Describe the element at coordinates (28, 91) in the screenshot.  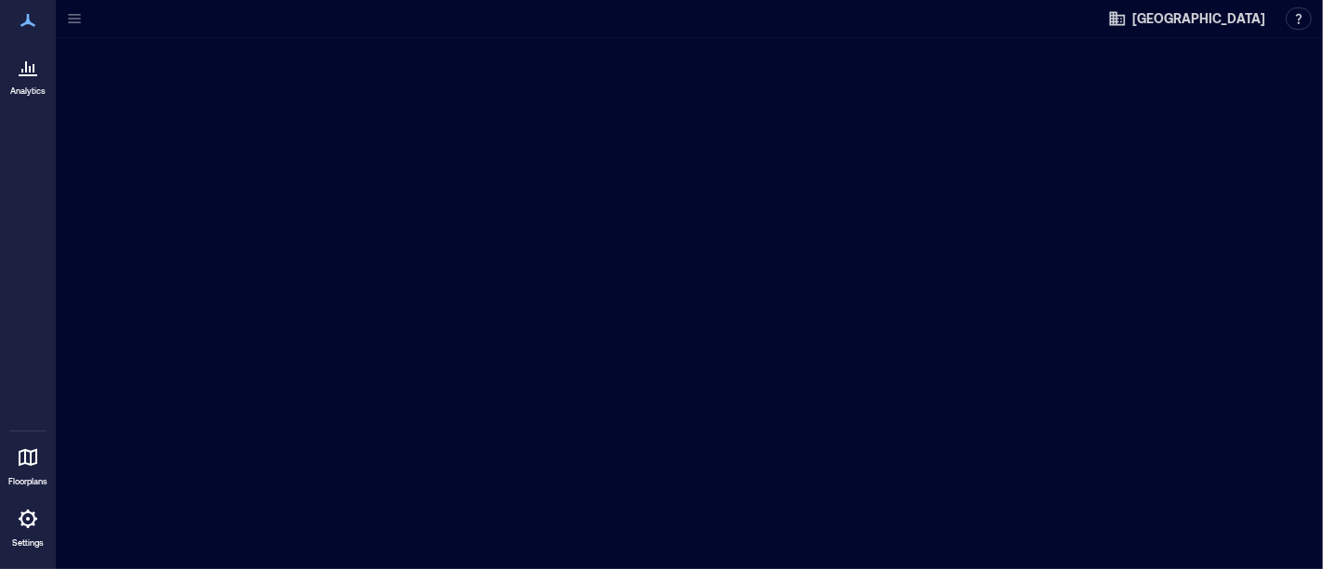
I see `p: Analytics` at that location.